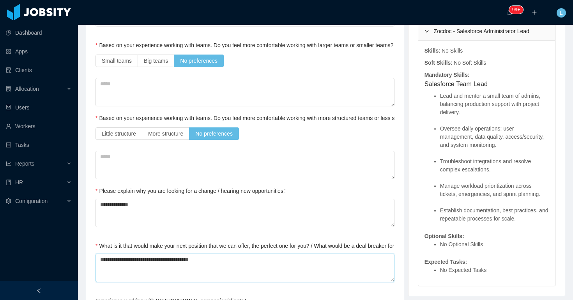  What do you see at coordinates (9, 164) in the screenshot?
I see `i: icon: line-chart` at bounding box center [9, 164].